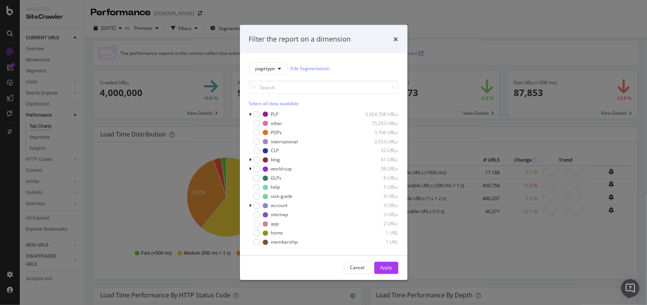 Image resolution: width=647 pixels, height=305 pixels. What do you see at coordinates (324, 103) in the screenshot?
I see `div: Select all data available` at bounding box center [324, 103].